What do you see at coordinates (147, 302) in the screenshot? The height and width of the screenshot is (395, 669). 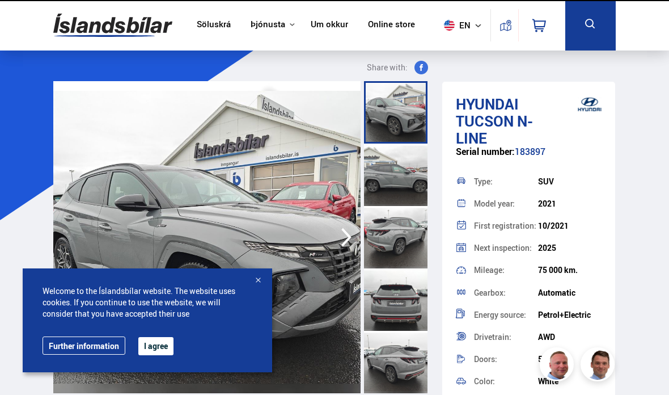 I see `span: Welcome to the Íslandsbílar website. The website uses cookies. If you continue to use the website...` at bounding box center [147, 302].